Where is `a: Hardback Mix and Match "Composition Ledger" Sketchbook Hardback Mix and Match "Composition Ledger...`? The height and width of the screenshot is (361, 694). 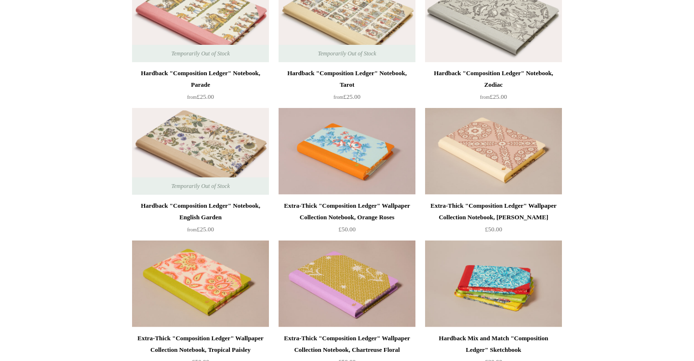
a: Hardback Mix and Match "Composition Ledger" Sketchbook Hardback Mix and Match "Composition Ledger... is located at coordinates (493, 284).